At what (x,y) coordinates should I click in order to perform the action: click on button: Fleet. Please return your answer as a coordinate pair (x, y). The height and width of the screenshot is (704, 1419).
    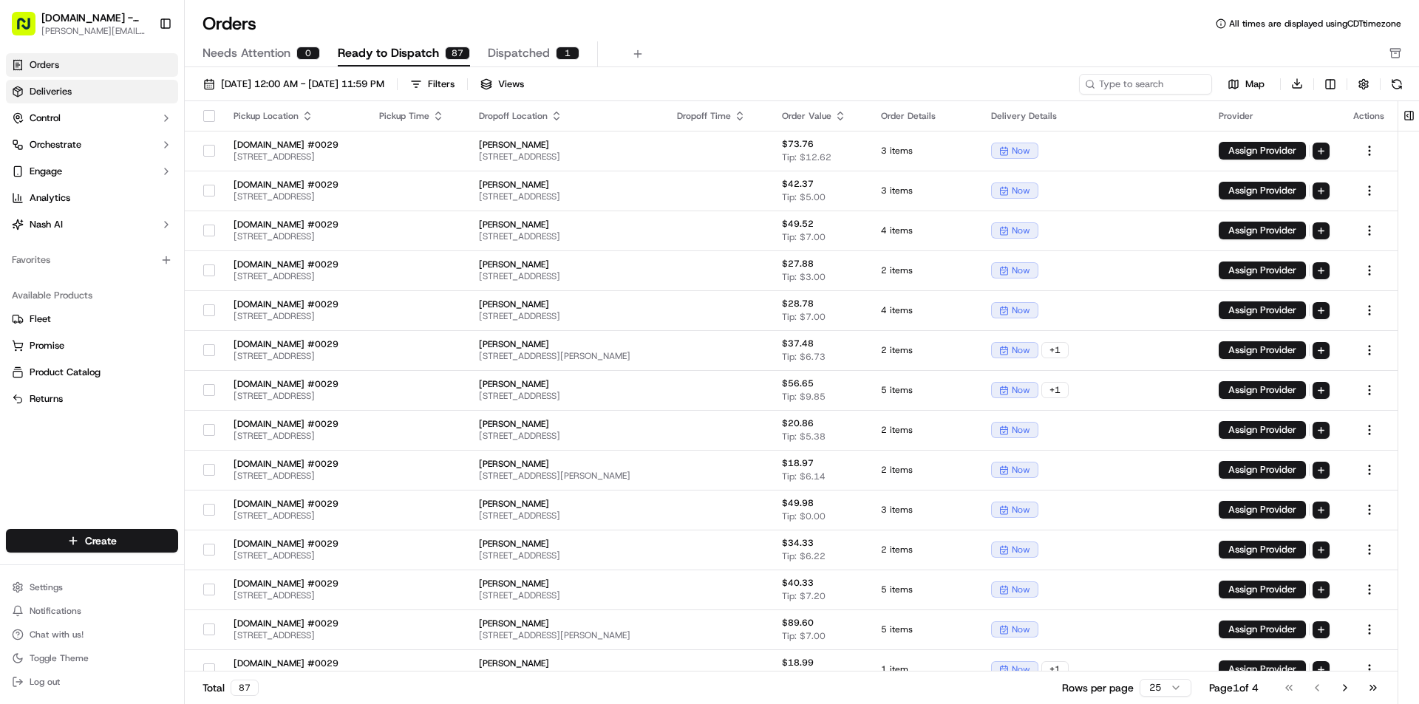
    Looking at the image, I should click on (92, 319).